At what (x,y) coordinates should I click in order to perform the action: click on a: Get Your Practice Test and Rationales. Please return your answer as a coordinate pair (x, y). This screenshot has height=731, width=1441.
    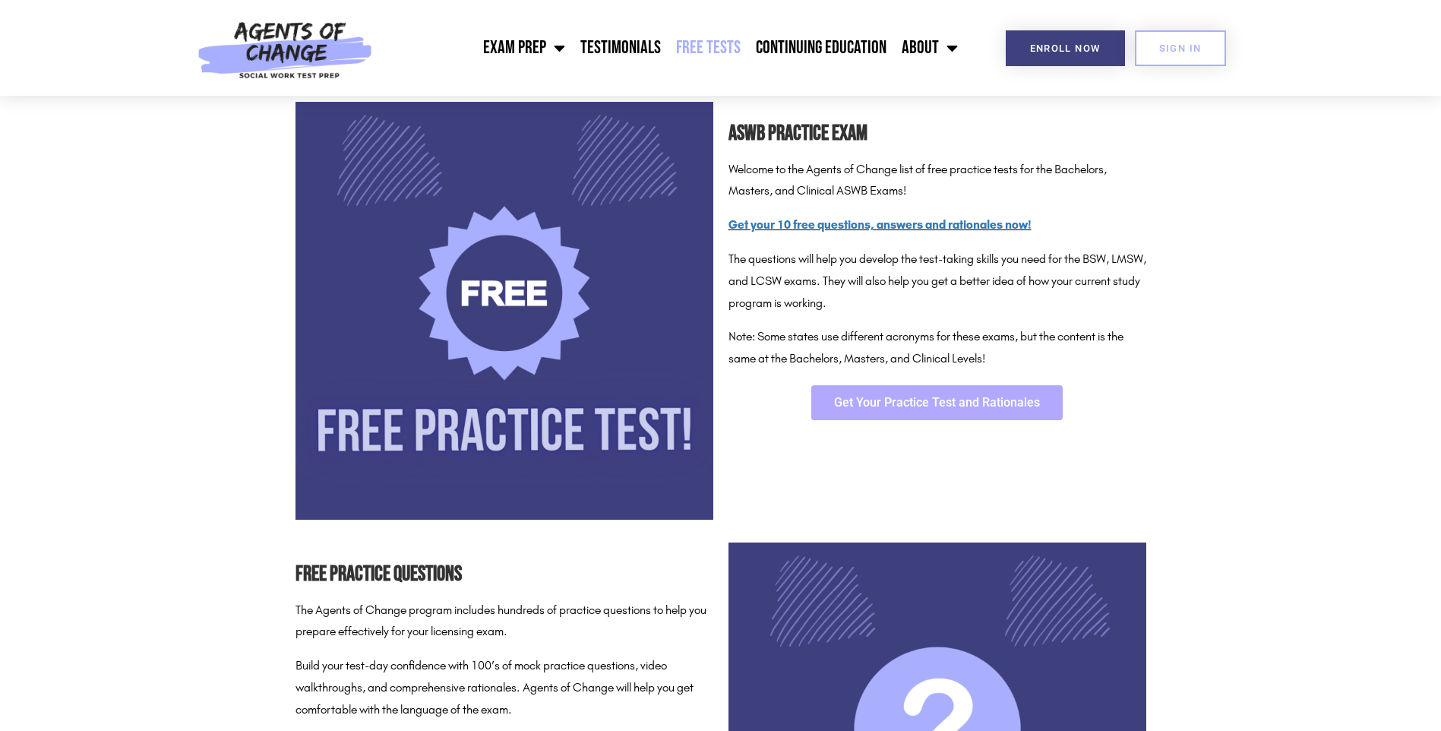
    Looking at the image, I should click on (937, 403).